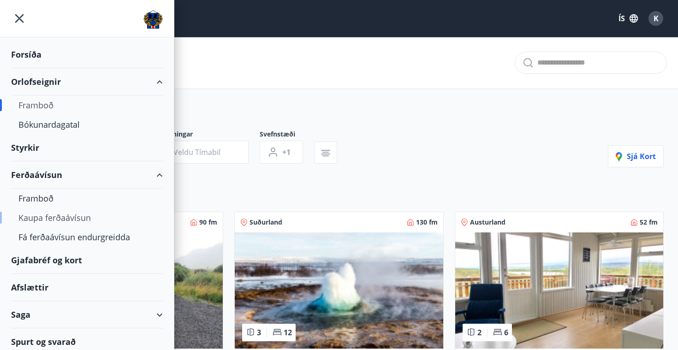 This screenshot has height=350, width=678. Describe the element at coordinates (87, 147) in the screenshot. I see `div: Styrkir` at that location.